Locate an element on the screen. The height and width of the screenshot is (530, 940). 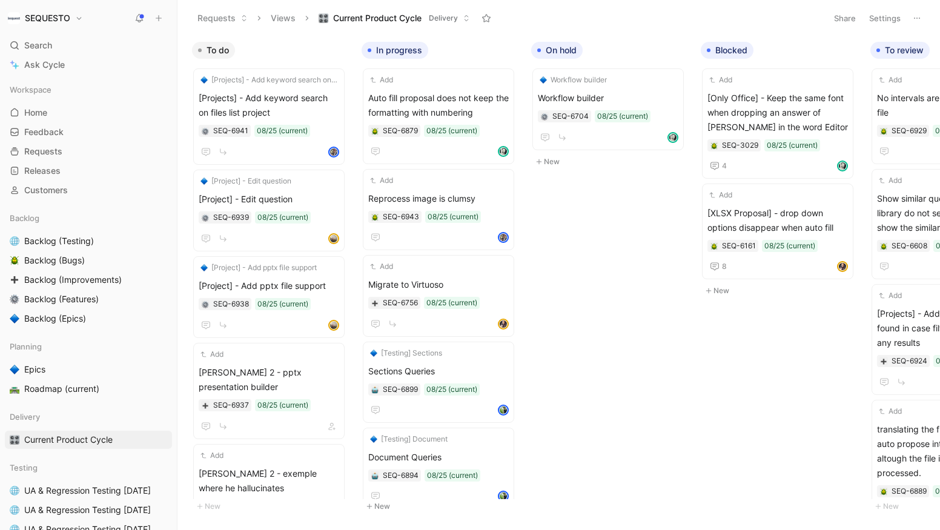
a: 🔷[Projects] - Add keyword search on files list project[Projects] - Add keyword search on files li... is located at coordinates (269, 116).